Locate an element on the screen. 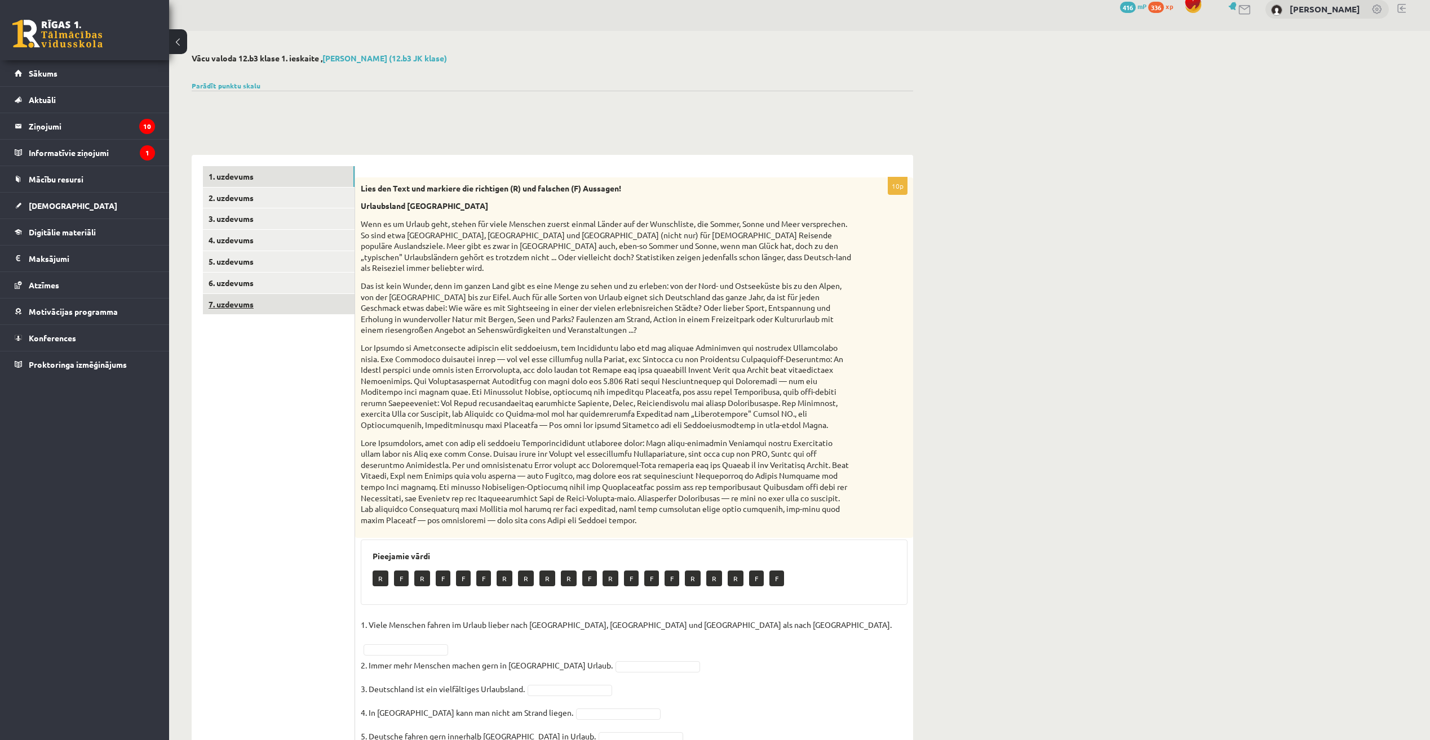 The width and height of the screenshot is (1430, 740). p: Wenn es um Urlaub geht, stehen für viele Menschen zuerst einmal Länder auf der Wunschliste, die S... is located at coordinates (606, 246).